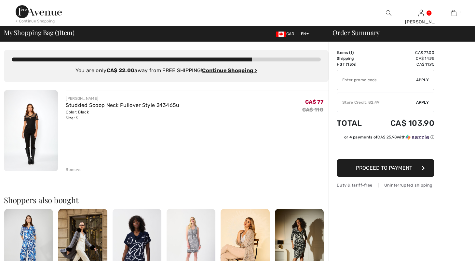  Describe the element at coordinates (166, 71) in the screenshot. I see `div: You are only away from FREE SHIPPING!` at that location.